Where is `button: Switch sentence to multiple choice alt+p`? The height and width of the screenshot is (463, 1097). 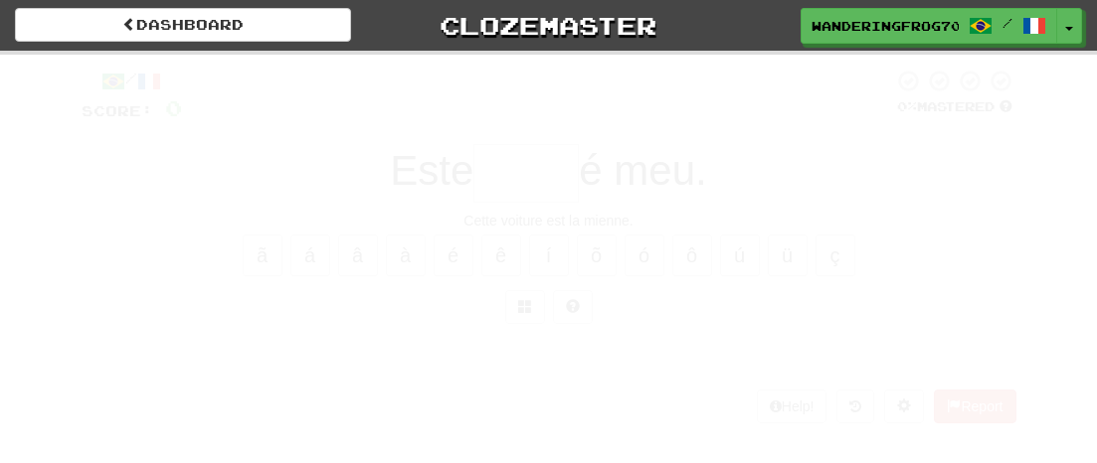
button: Switch sentence to multiple choice alt+p is located at coordinates (525, 307).